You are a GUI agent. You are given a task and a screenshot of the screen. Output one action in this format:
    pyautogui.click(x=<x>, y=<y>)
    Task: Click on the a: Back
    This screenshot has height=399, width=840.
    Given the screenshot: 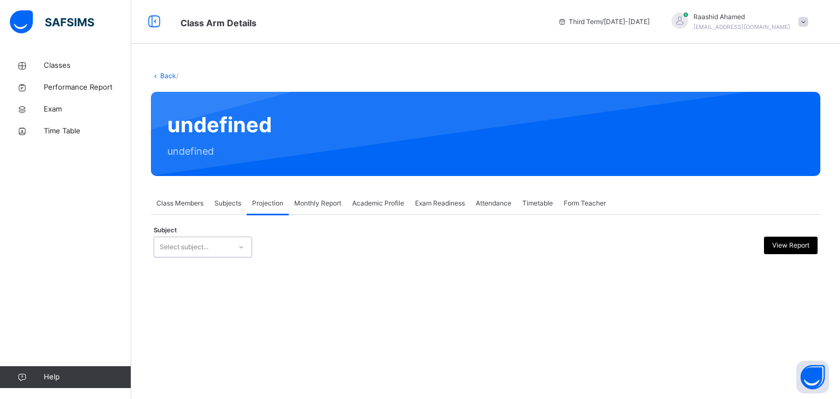 What is the action you would take?
    pyautogui.click(x=168, y=75)
    